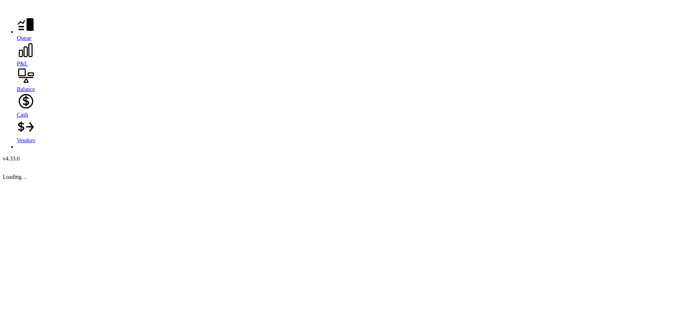 The image size is (673, 322). What do you see at coordinates (344, 105) in the screenshot?
I see `a: Cash` at bounding box center [344, 105].